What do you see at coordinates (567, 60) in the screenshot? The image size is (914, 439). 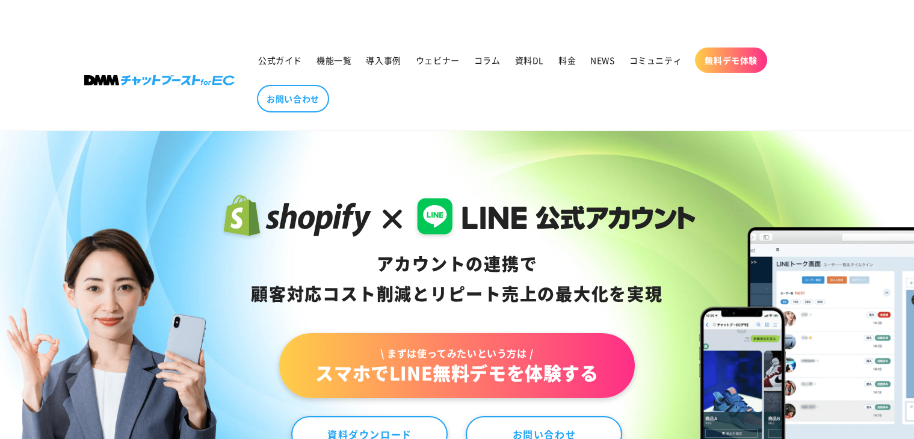 I see `span: 料金` at bounding box center [567, 60].